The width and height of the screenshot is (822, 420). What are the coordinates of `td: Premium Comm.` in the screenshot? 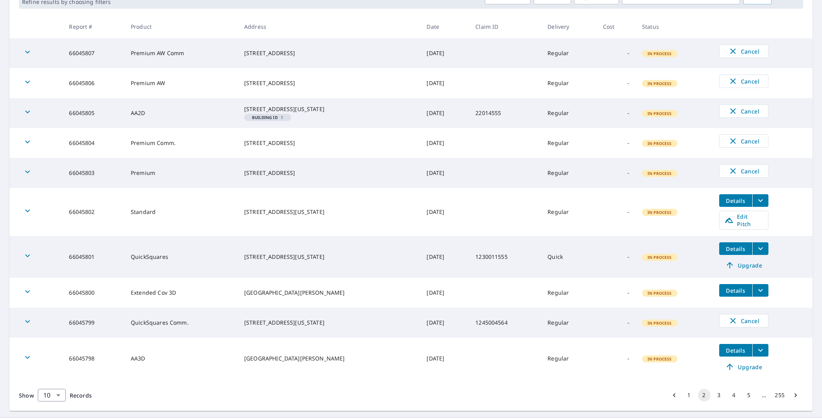 It's located at (181, 143).